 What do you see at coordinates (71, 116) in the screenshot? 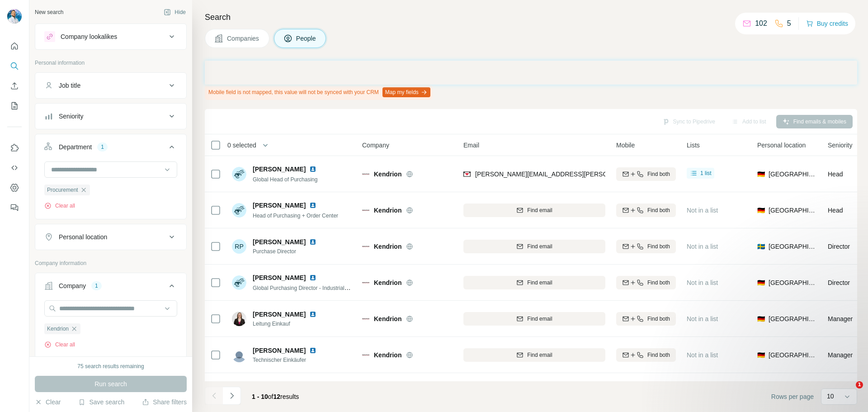
I see `div: Seniority` at bounding box center [71, 116].